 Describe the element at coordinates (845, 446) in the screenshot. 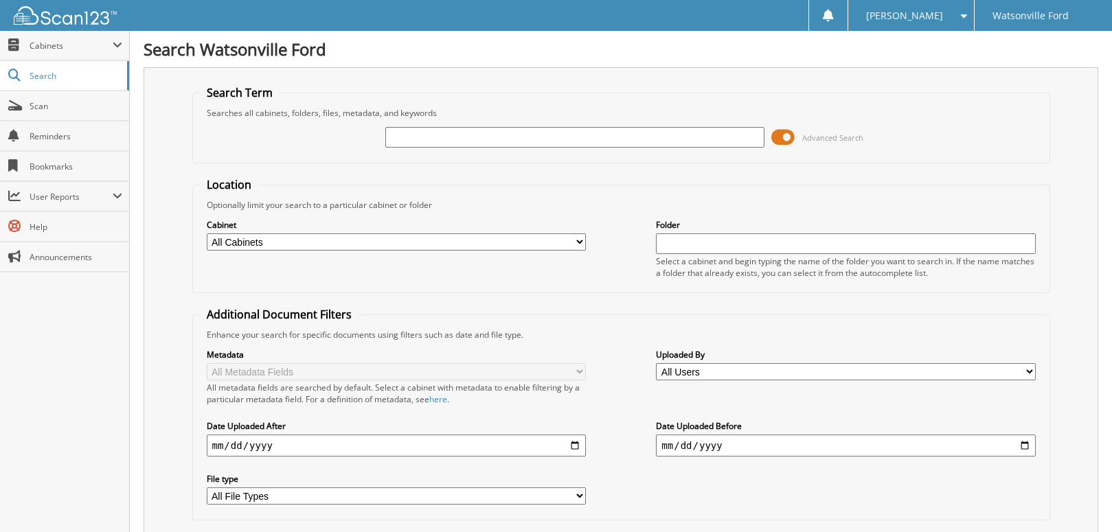

I see `input: end` at that location.